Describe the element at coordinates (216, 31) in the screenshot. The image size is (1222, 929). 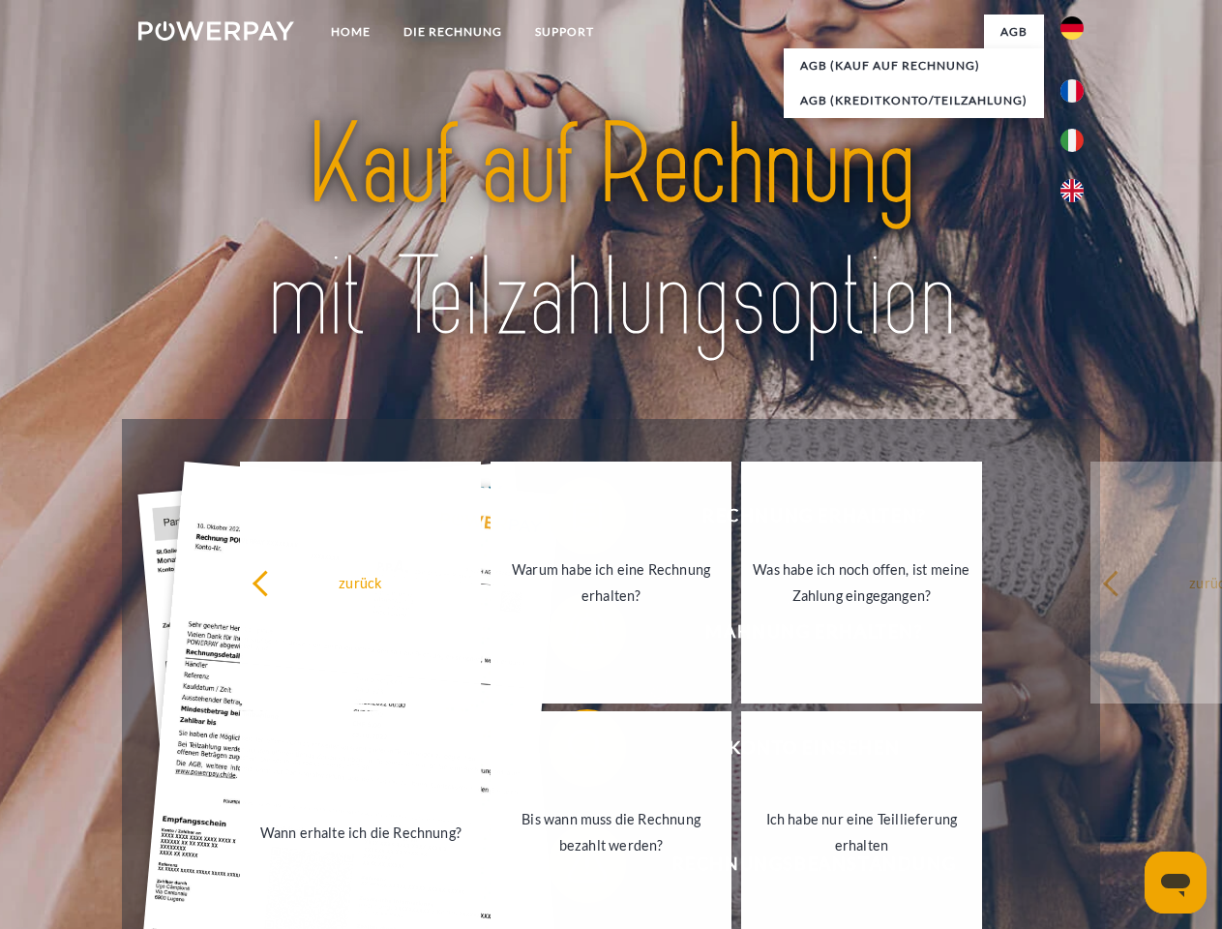
I see `img: logo-powerpay-white.svg` at that location.